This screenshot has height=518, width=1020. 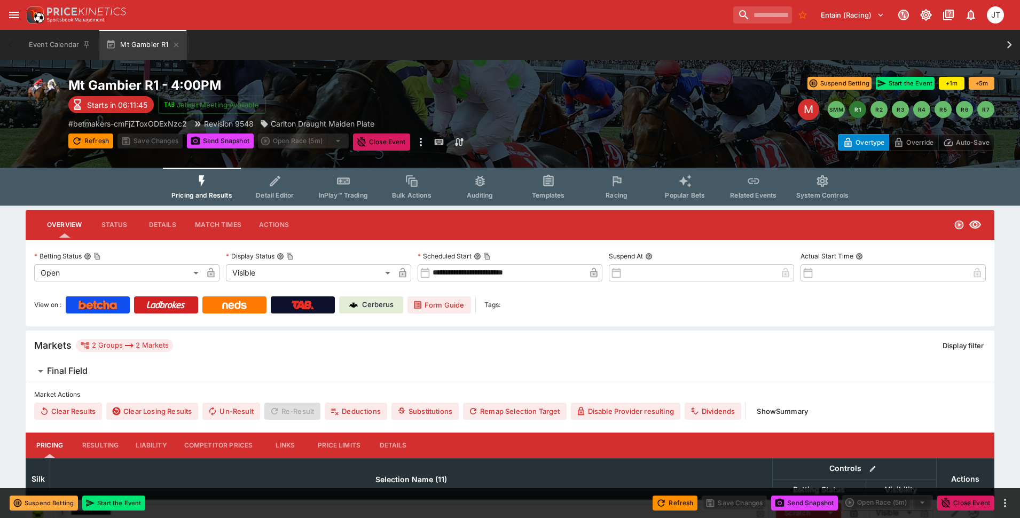 I want to click on button: Select Tenant, so click(x=852, y=15).